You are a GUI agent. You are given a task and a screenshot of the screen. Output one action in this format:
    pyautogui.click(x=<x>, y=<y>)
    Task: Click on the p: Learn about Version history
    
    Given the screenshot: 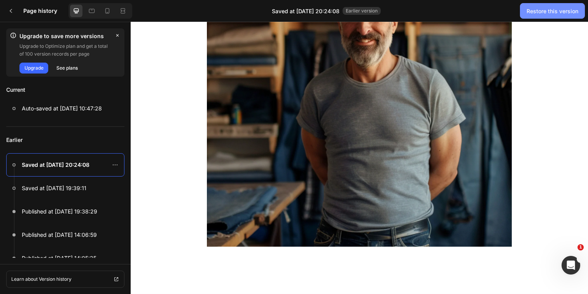 What is the action you would take?
    pyautogui.click(x=41, y=279)
    